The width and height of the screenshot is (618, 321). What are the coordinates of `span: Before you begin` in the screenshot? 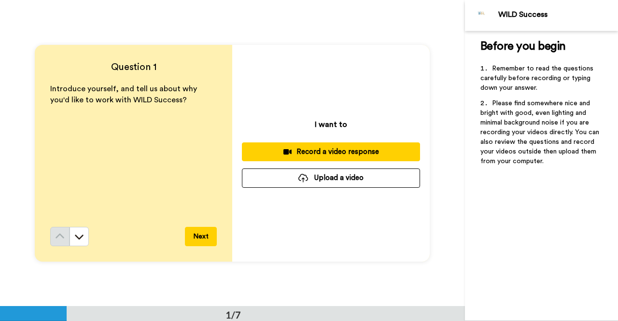 It's located at (523, 46).